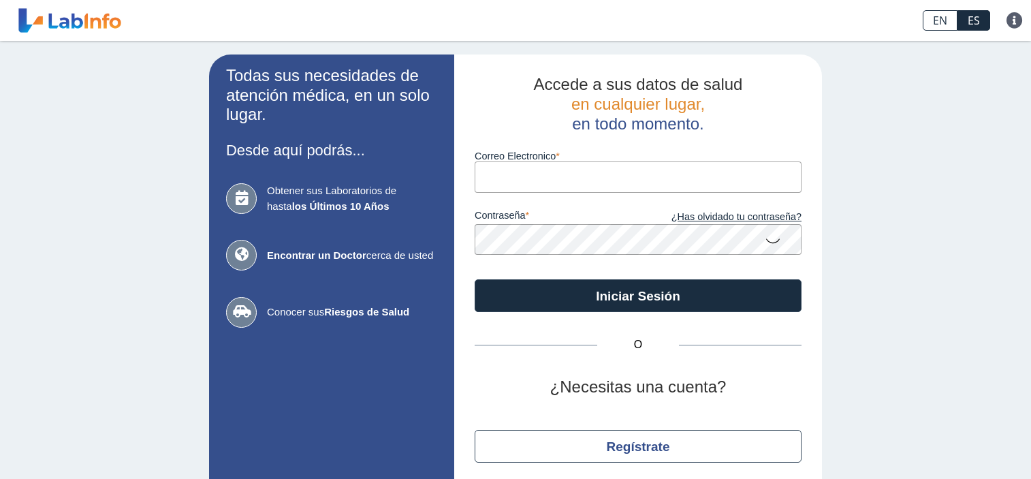 This screenshot has width=1031, height=479. Describe the element at coordinates (940, 20) in the screenshot. I see `a: EN` at that location.